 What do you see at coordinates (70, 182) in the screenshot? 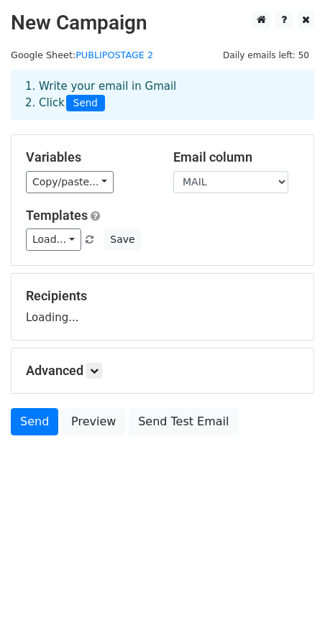
I see `a: Copy/paste...` at bounding box center [70, 182].